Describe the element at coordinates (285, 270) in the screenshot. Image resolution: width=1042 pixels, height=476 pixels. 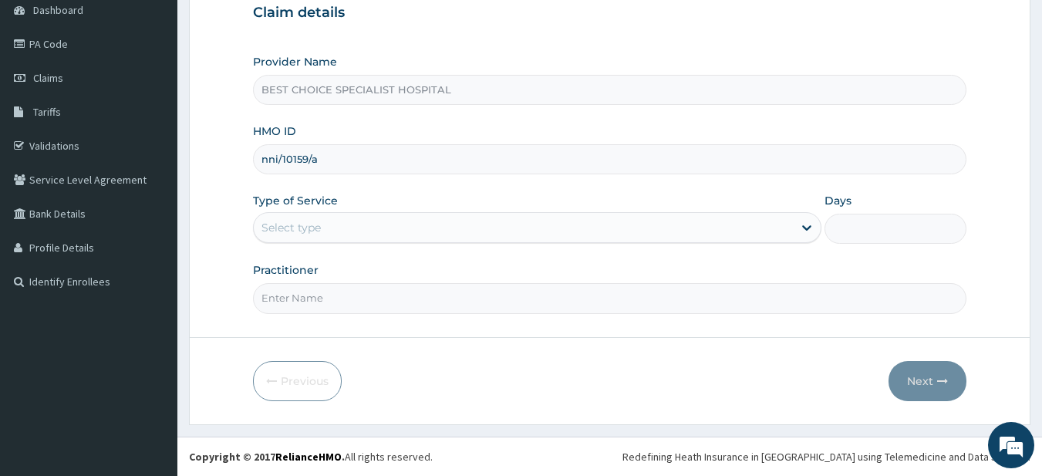
I see `label: Practitioner` at that location.